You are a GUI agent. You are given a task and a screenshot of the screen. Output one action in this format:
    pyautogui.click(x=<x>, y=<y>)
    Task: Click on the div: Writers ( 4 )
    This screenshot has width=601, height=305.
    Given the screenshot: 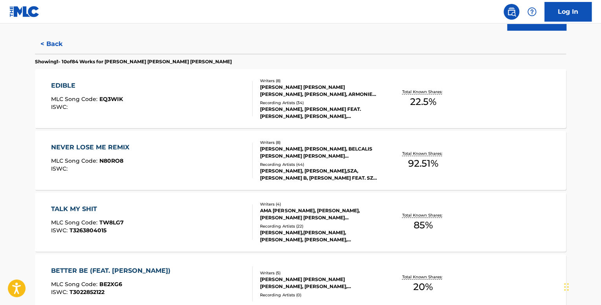 What is the action you would take?
    pyautogui.click(x=319, y=204)
    